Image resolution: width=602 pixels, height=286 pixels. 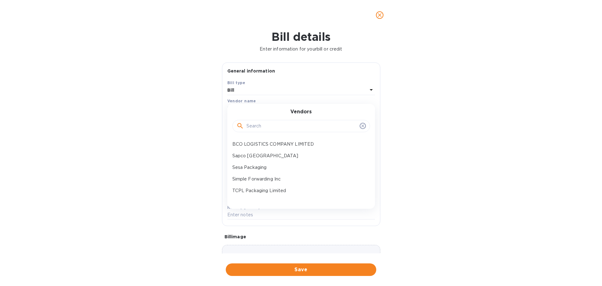 I want to click on input: Enter notes, so click(x=301, y=215).